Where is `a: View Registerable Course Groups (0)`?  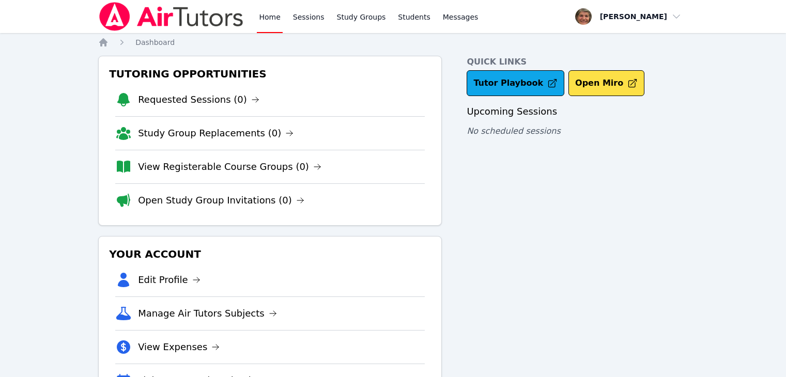
a: View Registerable Course Groups (0) is located at coordinates (230, 167).